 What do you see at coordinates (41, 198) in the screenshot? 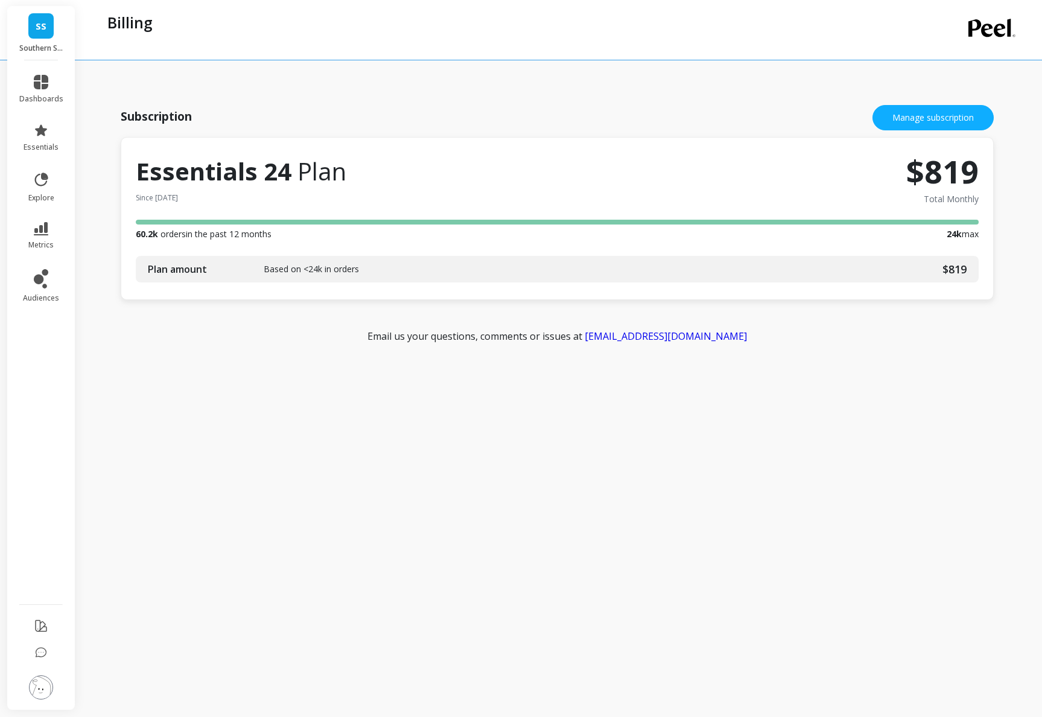
I see `span: explore` at bounding box center [41, 198].